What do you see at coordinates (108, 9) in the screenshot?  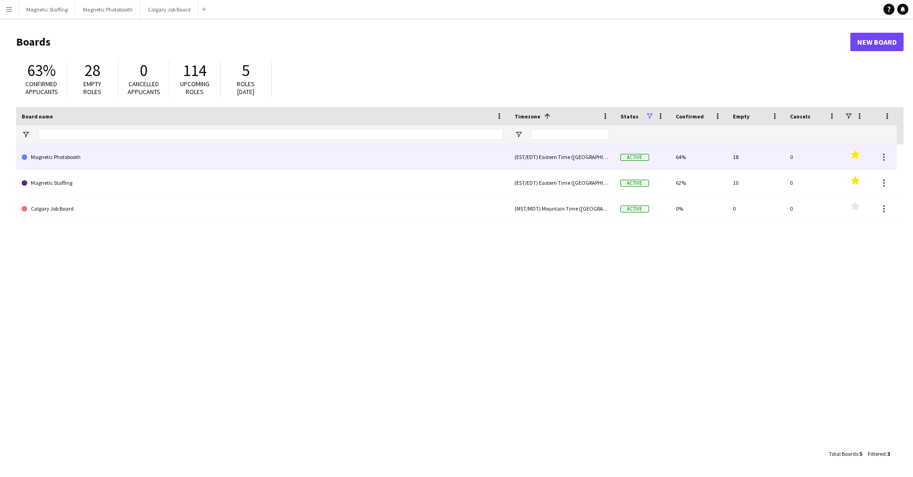 I see `button: Magnetic Photobooth` at bounding box center [108, 9].